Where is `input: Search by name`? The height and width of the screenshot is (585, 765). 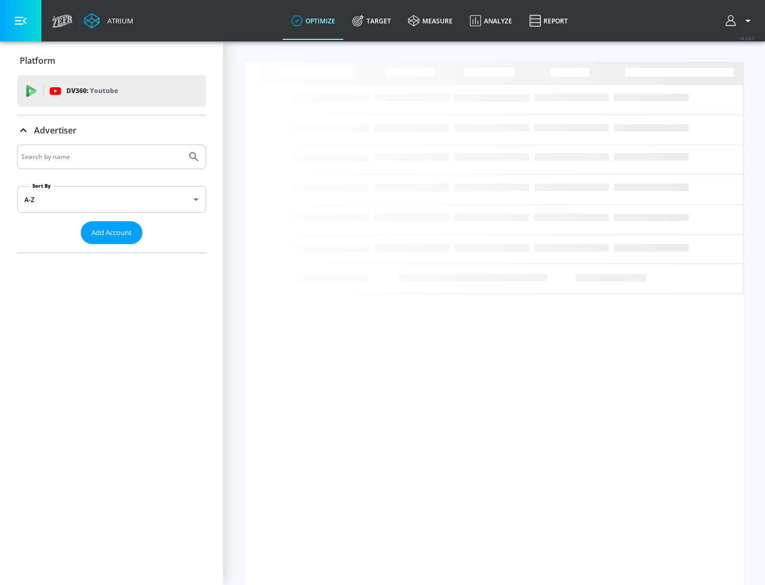 input: Search by name is located at coordinates (102, 157).